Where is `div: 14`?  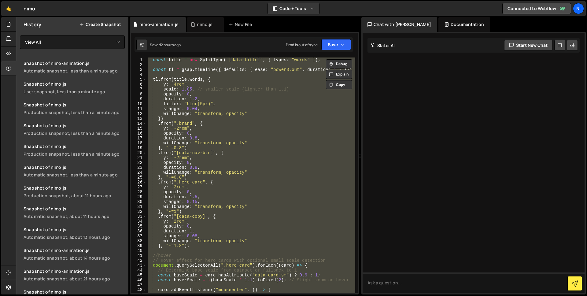
div: 14 is located at coordinates (139, 124).